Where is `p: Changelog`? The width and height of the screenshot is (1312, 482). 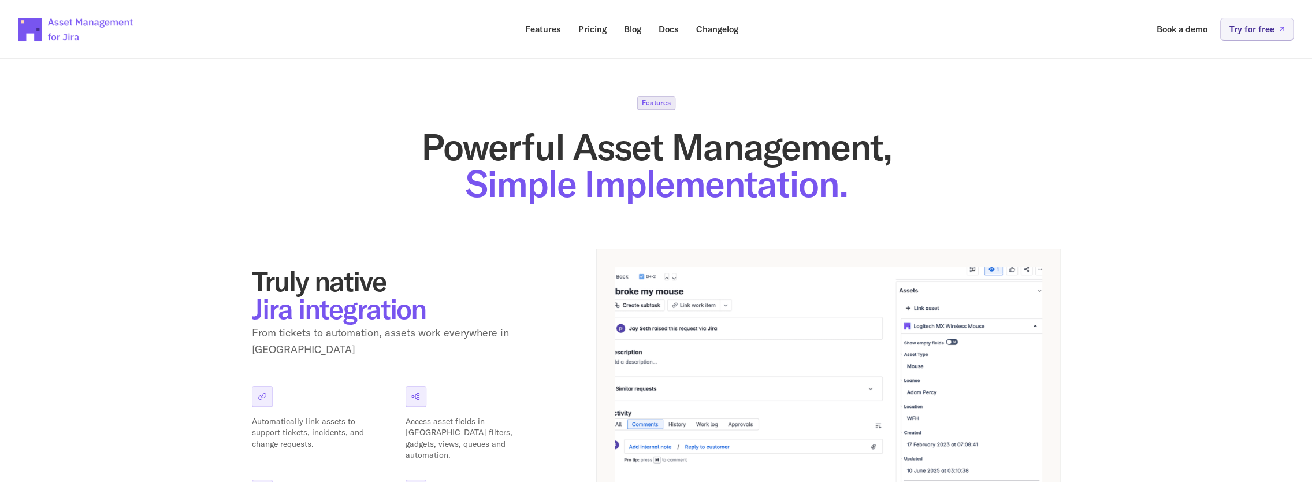 p: Changelog is located at coordinates (717, 29).